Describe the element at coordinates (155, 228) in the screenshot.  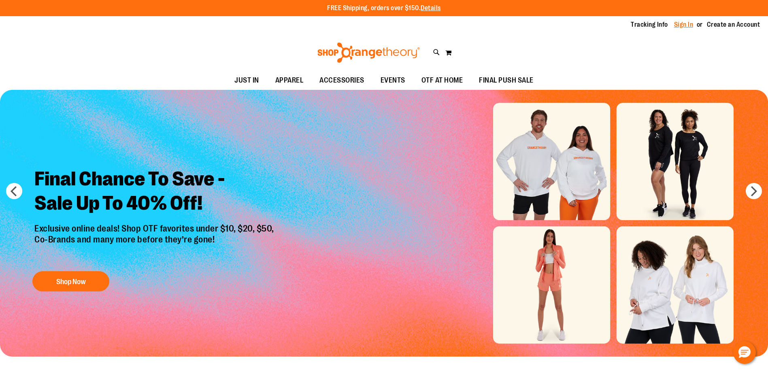
I see `a: Final Chance To Save -Sale Up To 40% Off! Exclusive online deals! Shop OTF favorites under $10, $...` at that location.